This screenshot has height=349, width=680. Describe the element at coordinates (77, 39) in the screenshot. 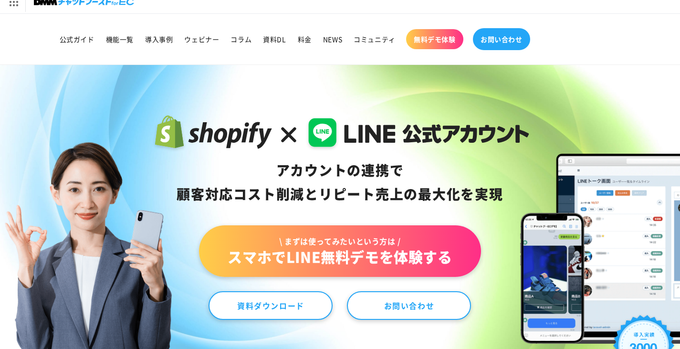

I see `a: 公式ガイド` at that location.